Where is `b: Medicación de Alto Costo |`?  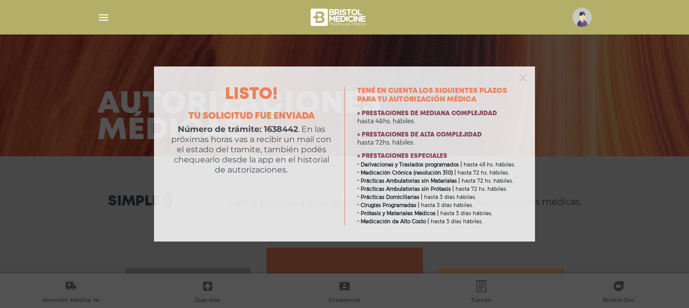
b: Medicación de Alto Costo | is located at coordinates (395, 221).